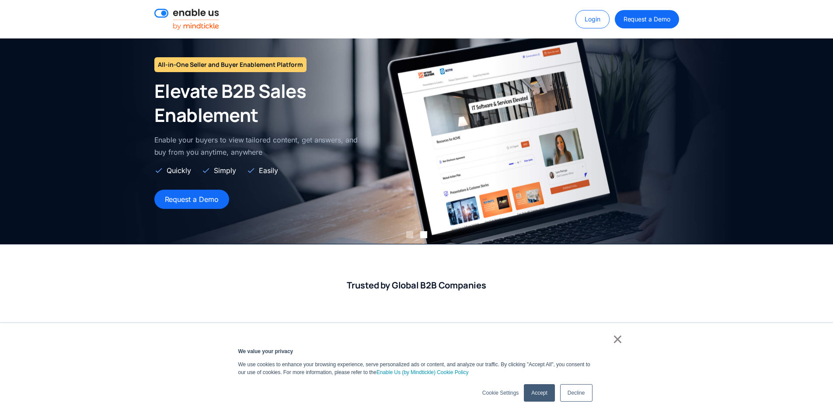 This screenshot has width=833, height=413. What do you see at coordinates (500, 393) in the screenshot?
I see `a: Cookie Settings` at bounding box center [500, 393].